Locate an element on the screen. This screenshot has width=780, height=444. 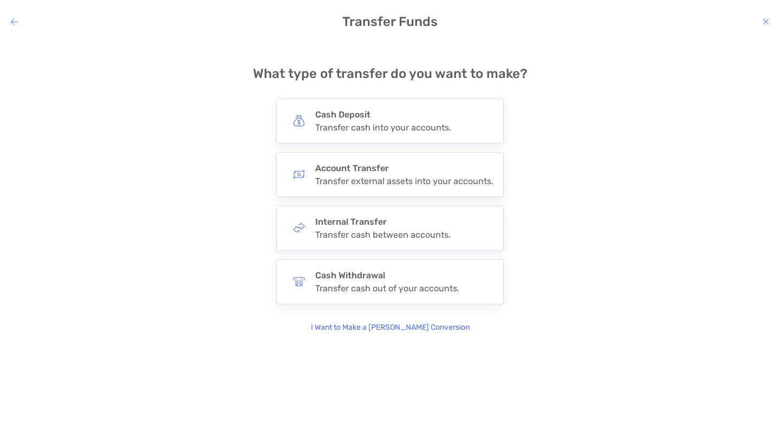
div: Transfer cash between accounts. is located at coordinates (383, 235).